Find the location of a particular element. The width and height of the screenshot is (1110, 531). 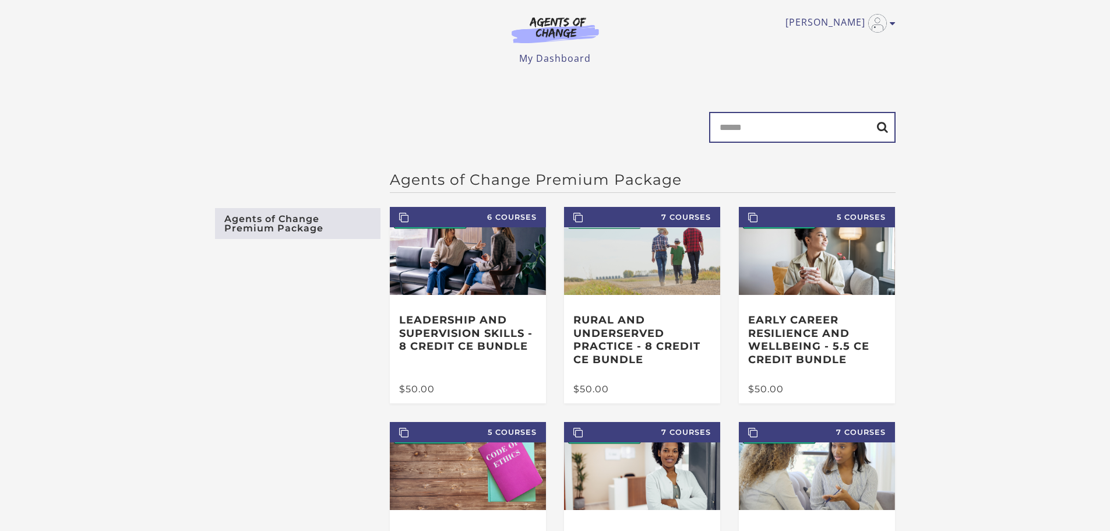

h3: Early Career Resilience and Wellbeing - 5.5 CE Credit Bundle is located at coordinates (817, 340).